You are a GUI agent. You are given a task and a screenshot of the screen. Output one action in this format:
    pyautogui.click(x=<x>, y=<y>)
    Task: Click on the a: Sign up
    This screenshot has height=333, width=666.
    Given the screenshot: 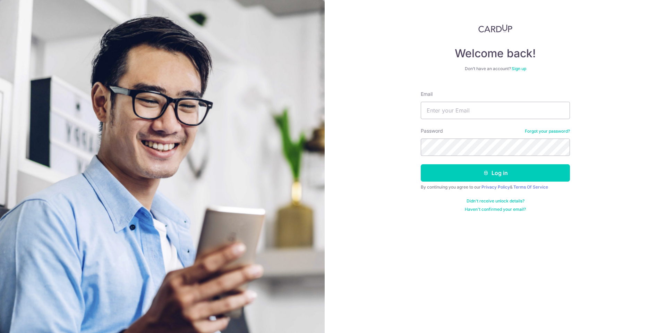 What is the action you would take?
    pyautogui.click(x=519, y=68)
    